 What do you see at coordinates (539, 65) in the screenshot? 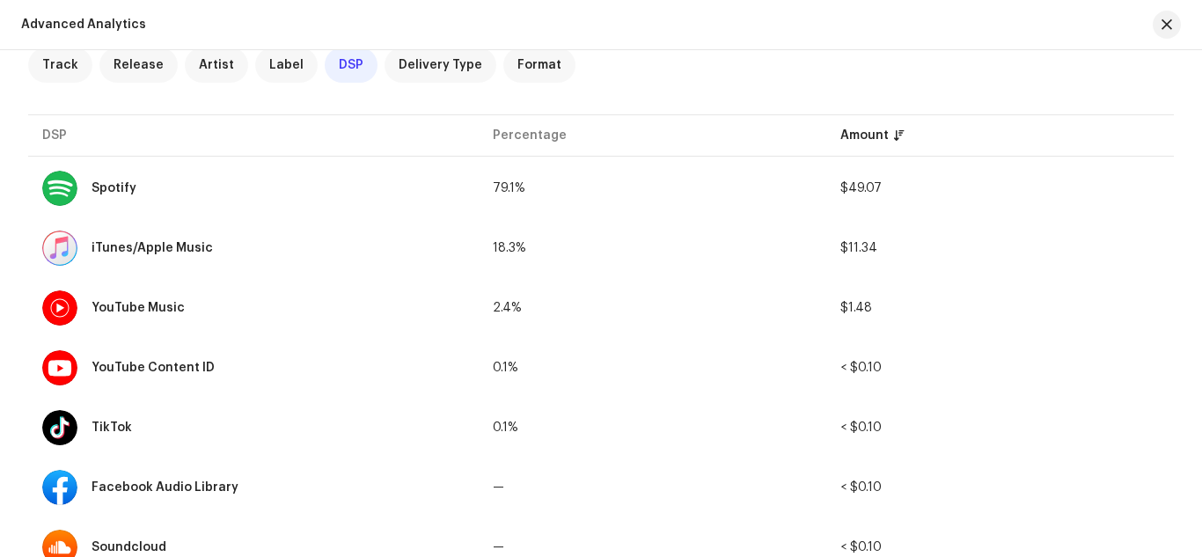
I see `span: Format` at bounding box center [539, 65].